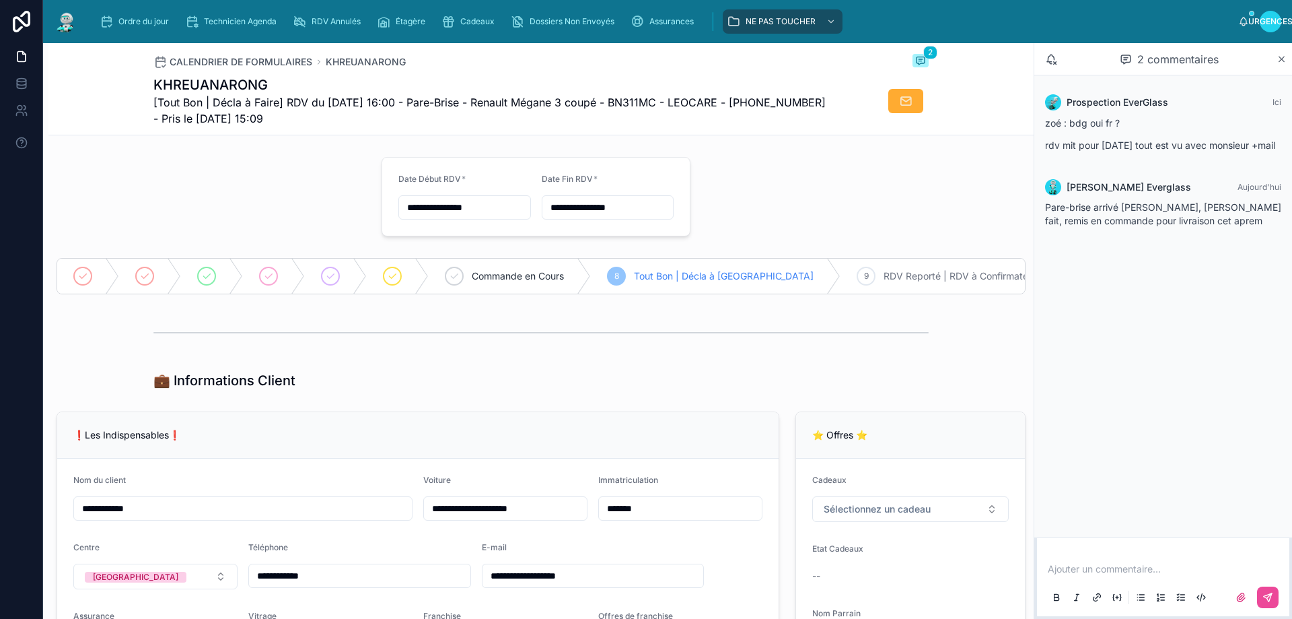  I want to click on font: 2, so click(930, 52).